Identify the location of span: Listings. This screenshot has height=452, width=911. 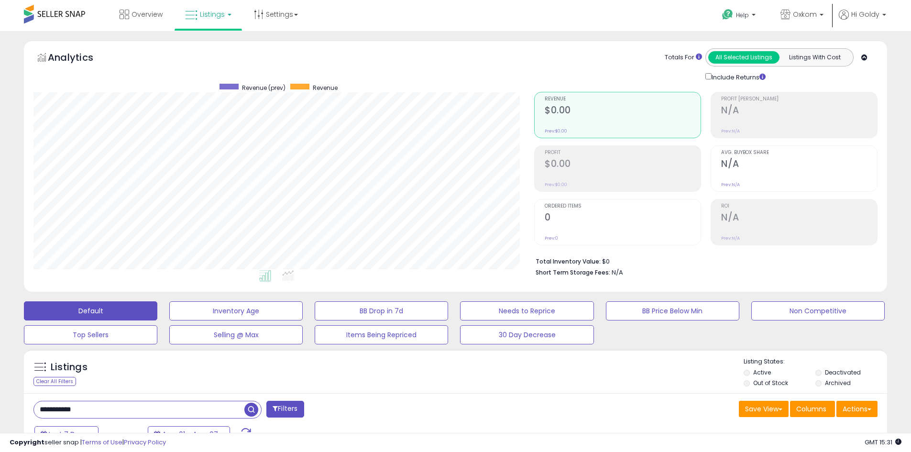
(212, 14).